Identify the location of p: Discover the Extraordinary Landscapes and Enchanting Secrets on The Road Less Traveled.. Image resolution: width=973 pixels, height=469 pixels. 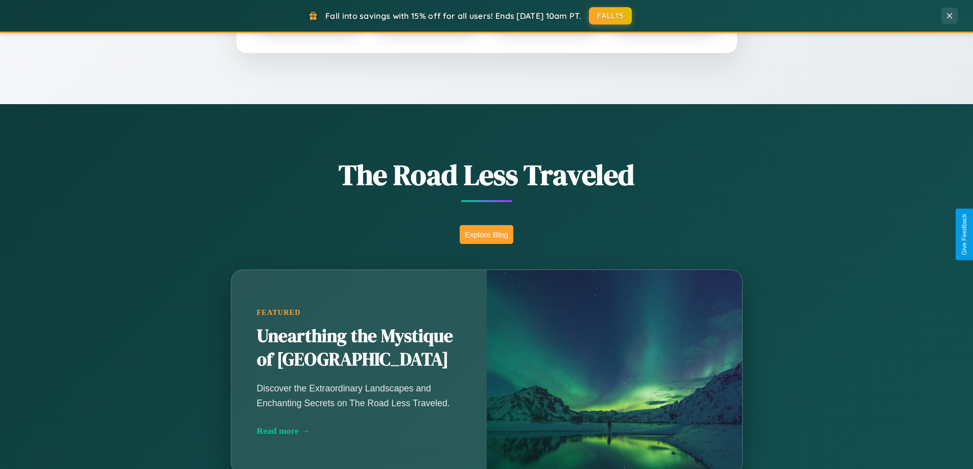
(359, 396).